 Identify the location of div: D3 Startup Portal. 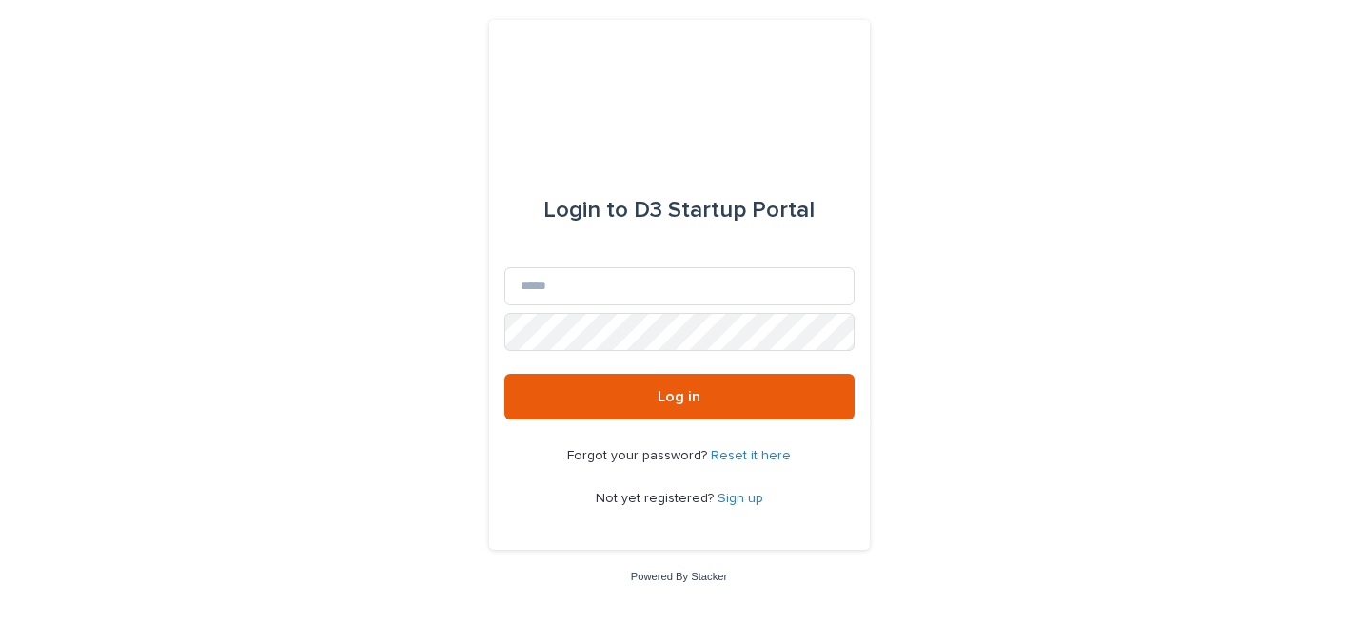
(679, 210).